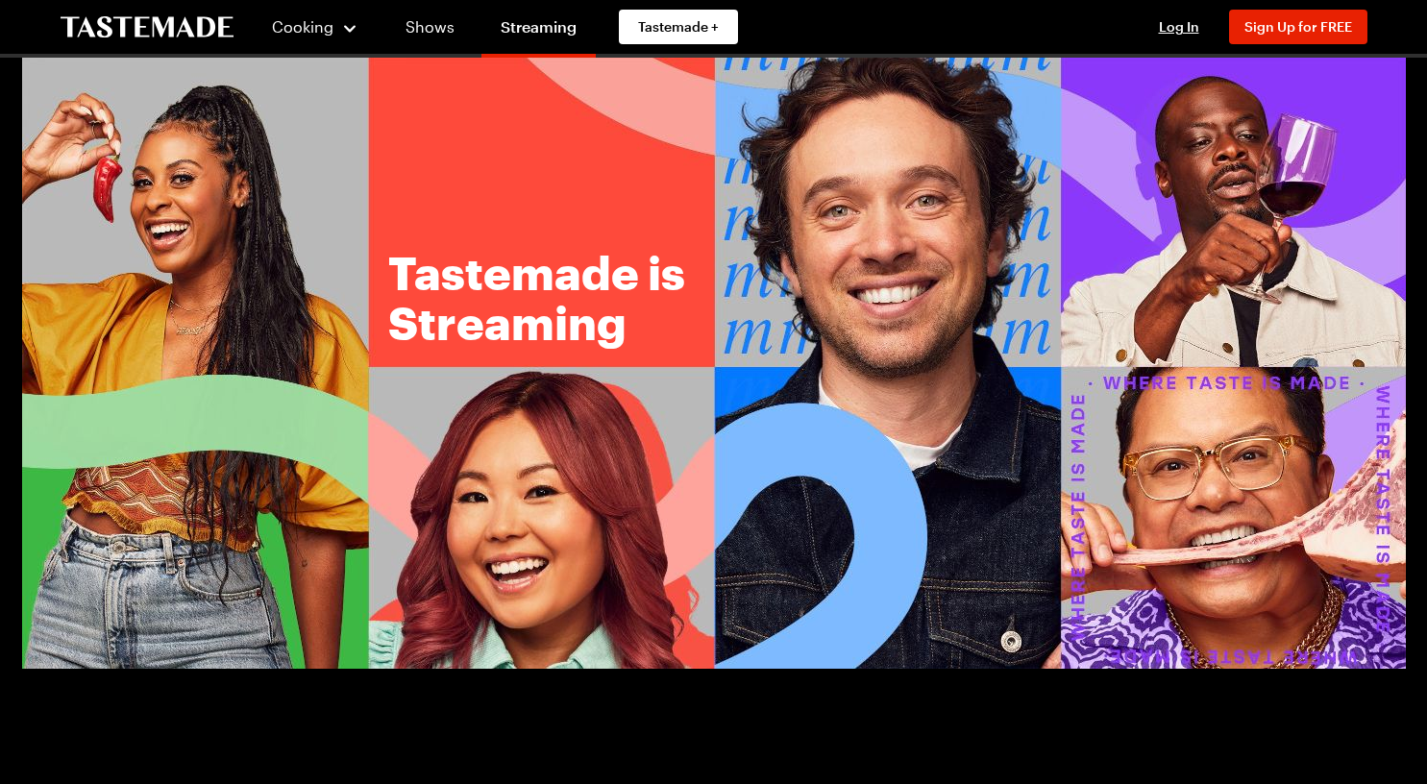 The height and width of the screenshot is (784, 1427). What do you see at coordinates (315, 27) in the screenshot?
I see `button: Cooking` at bounding box center [315, 27].